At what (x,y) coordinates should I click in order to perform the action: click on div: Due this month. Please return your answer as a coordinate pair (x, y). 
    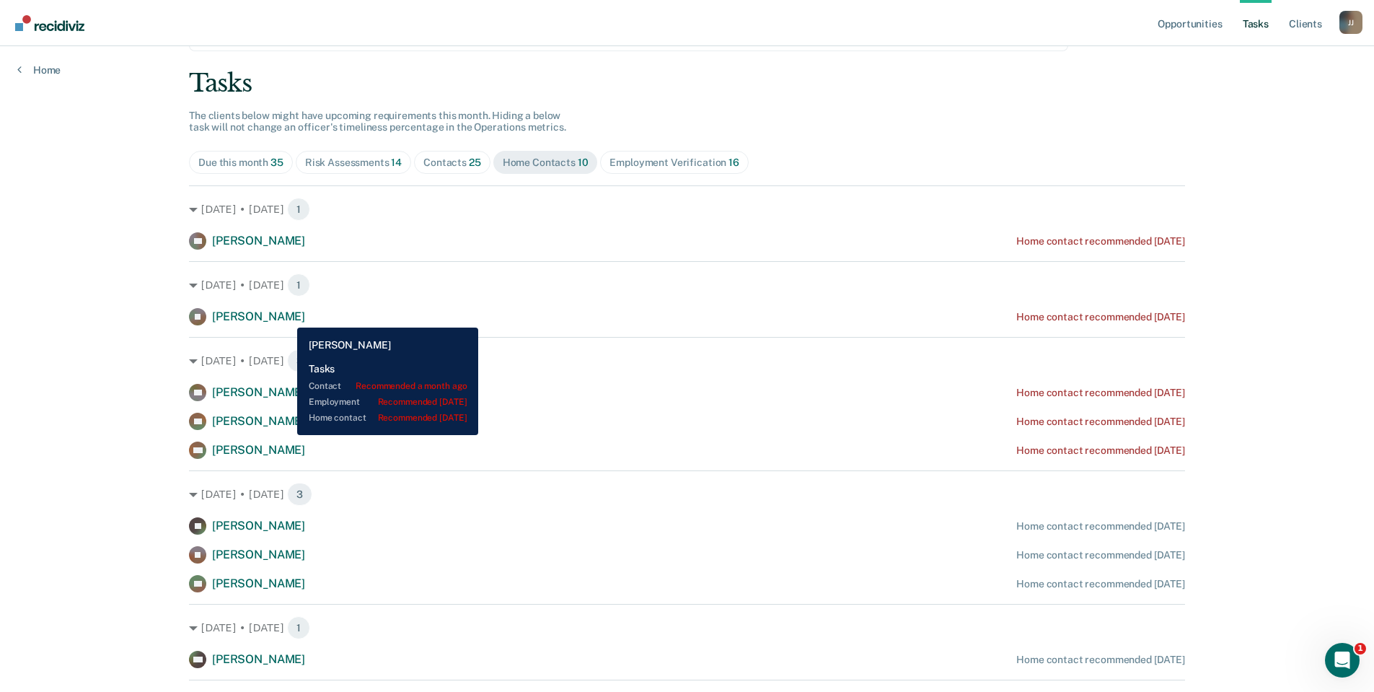
    Looking at the image, I should click on (241, 162).